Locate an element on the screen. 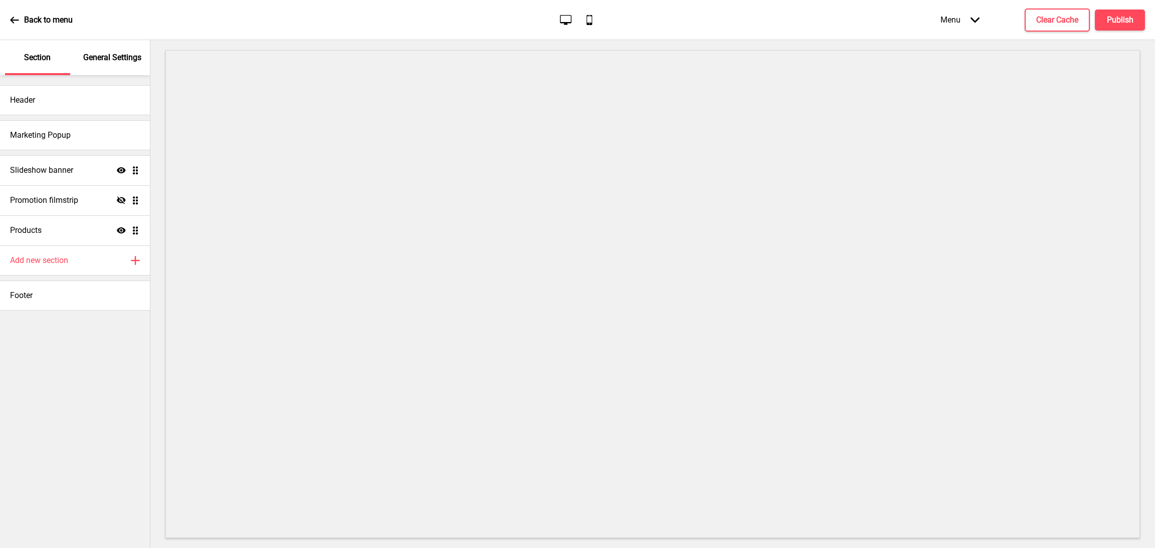  h4: Footer is located at coordinates (21, 296).